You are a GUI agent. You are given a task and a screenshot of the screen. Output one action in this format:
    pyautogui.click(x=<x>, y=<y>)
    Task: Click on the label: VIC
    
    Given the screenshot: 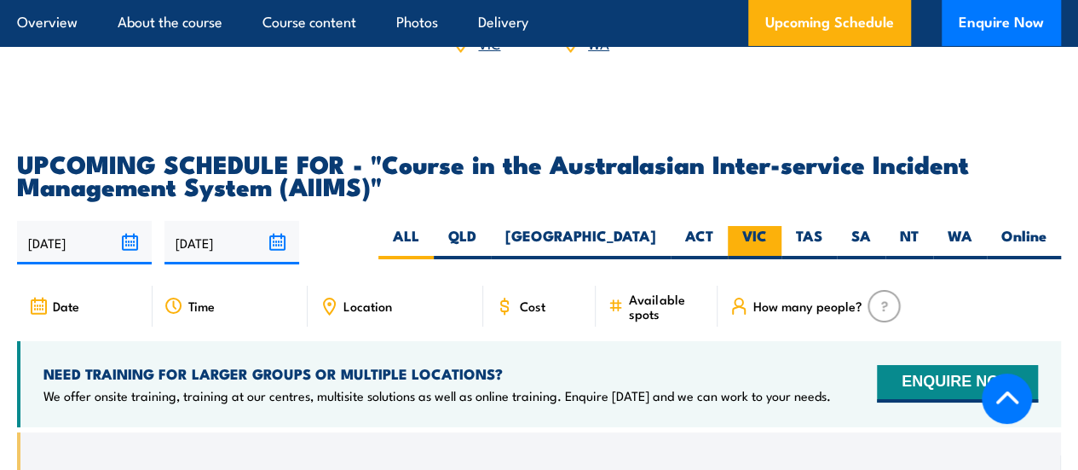 What is the action you would take?
    pyautogui.click(x=754, y=242)
    